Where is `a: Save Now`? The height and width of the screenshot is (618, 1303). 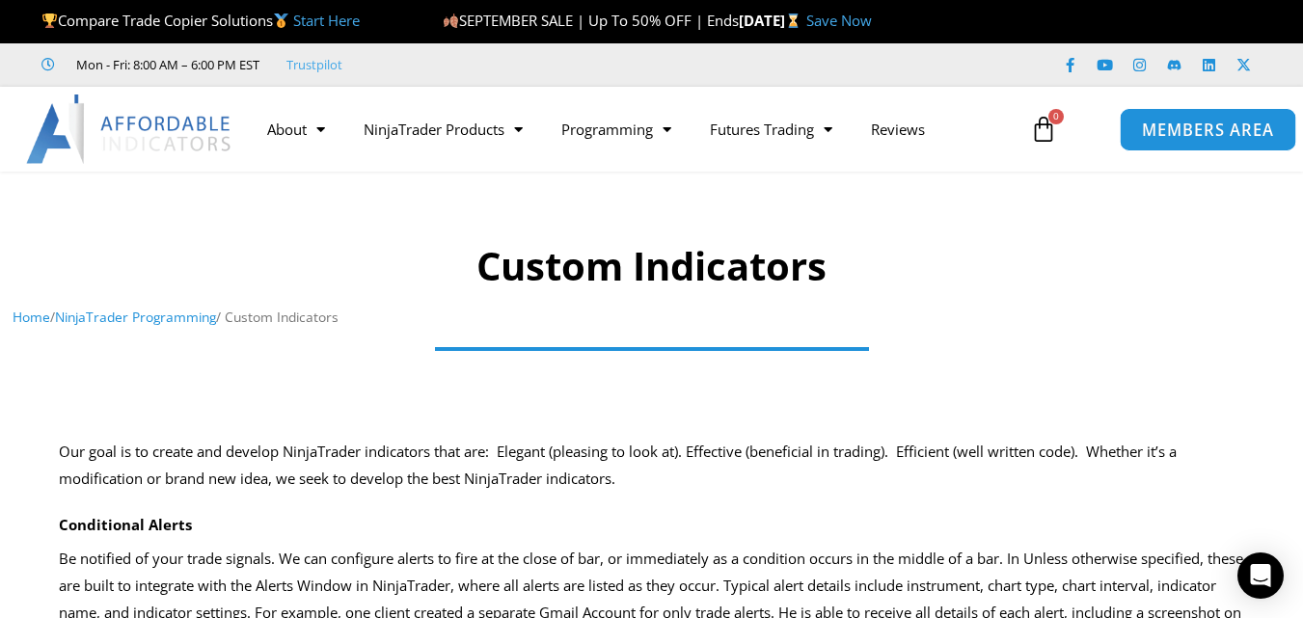 a: Save Now is located at coordinates (839, 20).